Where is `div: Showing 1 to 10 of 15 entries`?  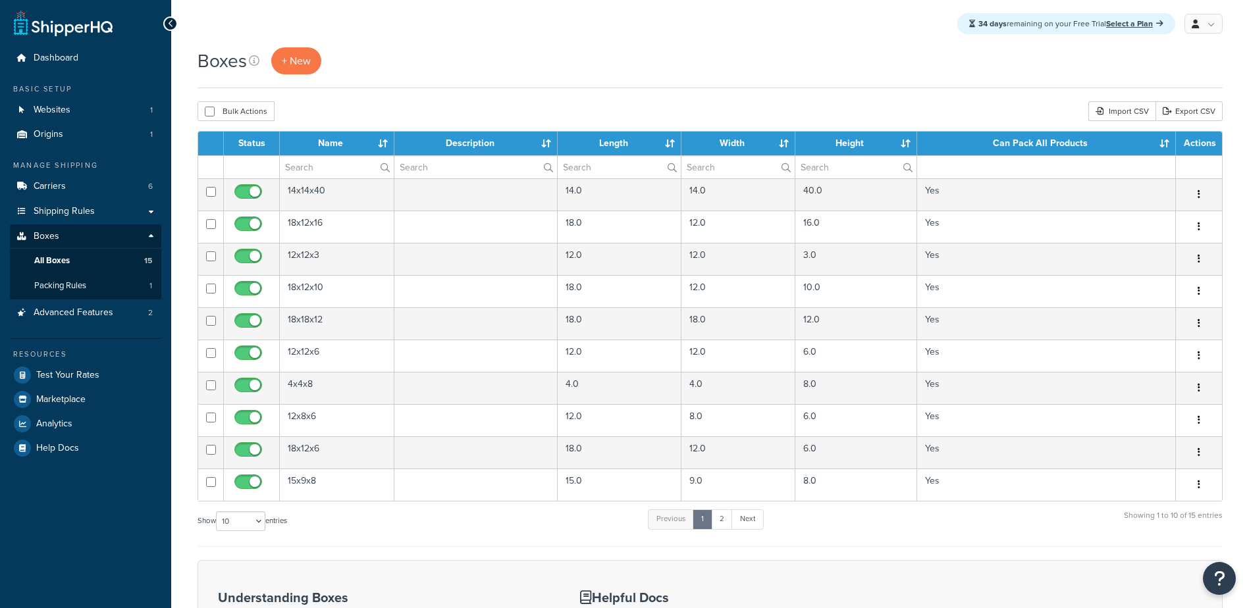
div: Showing 1 to 10 of 15 entries is located at coordinates (1173, 522).